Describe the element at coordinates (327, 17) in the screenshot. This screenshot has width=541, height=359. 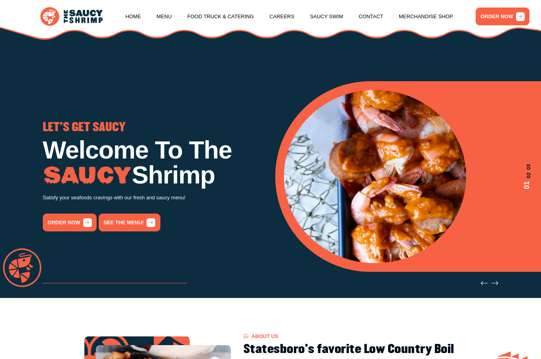
I see `a: Saucy Swim` at that location.